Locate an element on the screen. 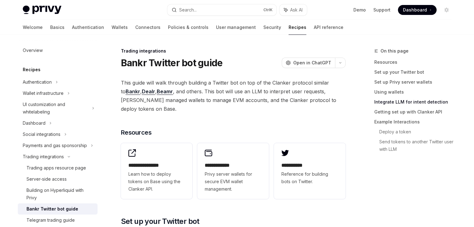  span: Learn how to deploy tokens on Base using the Clanker API. is located at coordinates (157, 182).